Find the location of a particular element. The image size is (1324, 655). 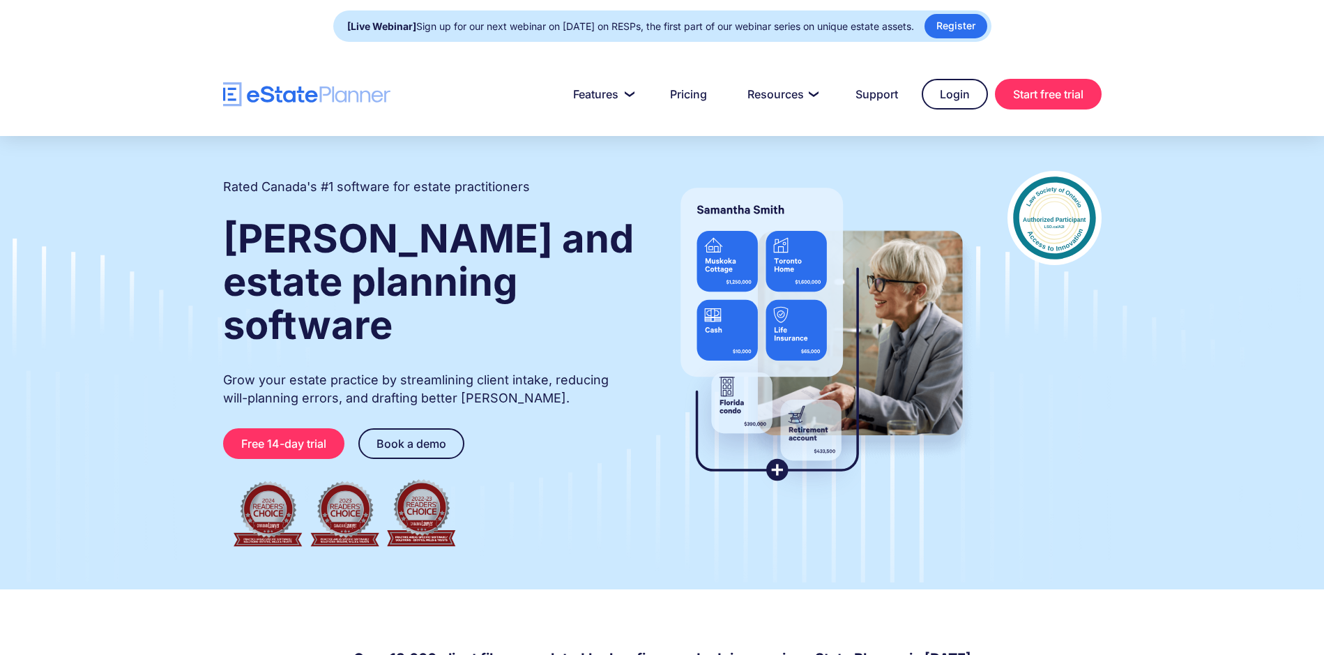

a: Free 14-day trial is located at coordinates (284, 443).